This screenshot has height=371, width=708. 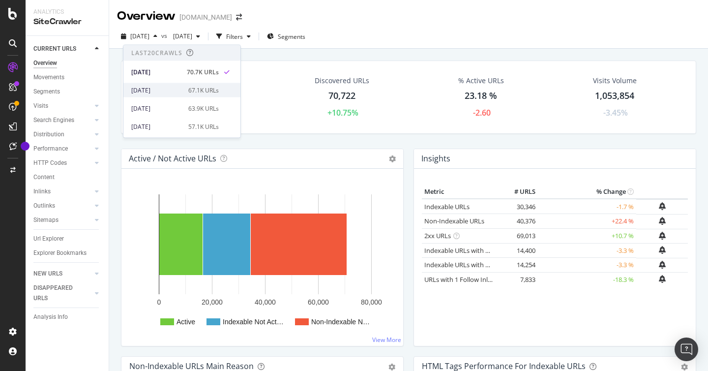 I want to click on div: 1,053,854, so click(x=615, y=96).